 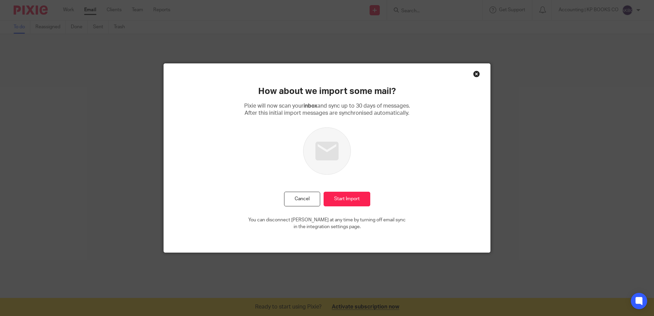 I want to click on input: Start Import, so click(x=347, y=199).